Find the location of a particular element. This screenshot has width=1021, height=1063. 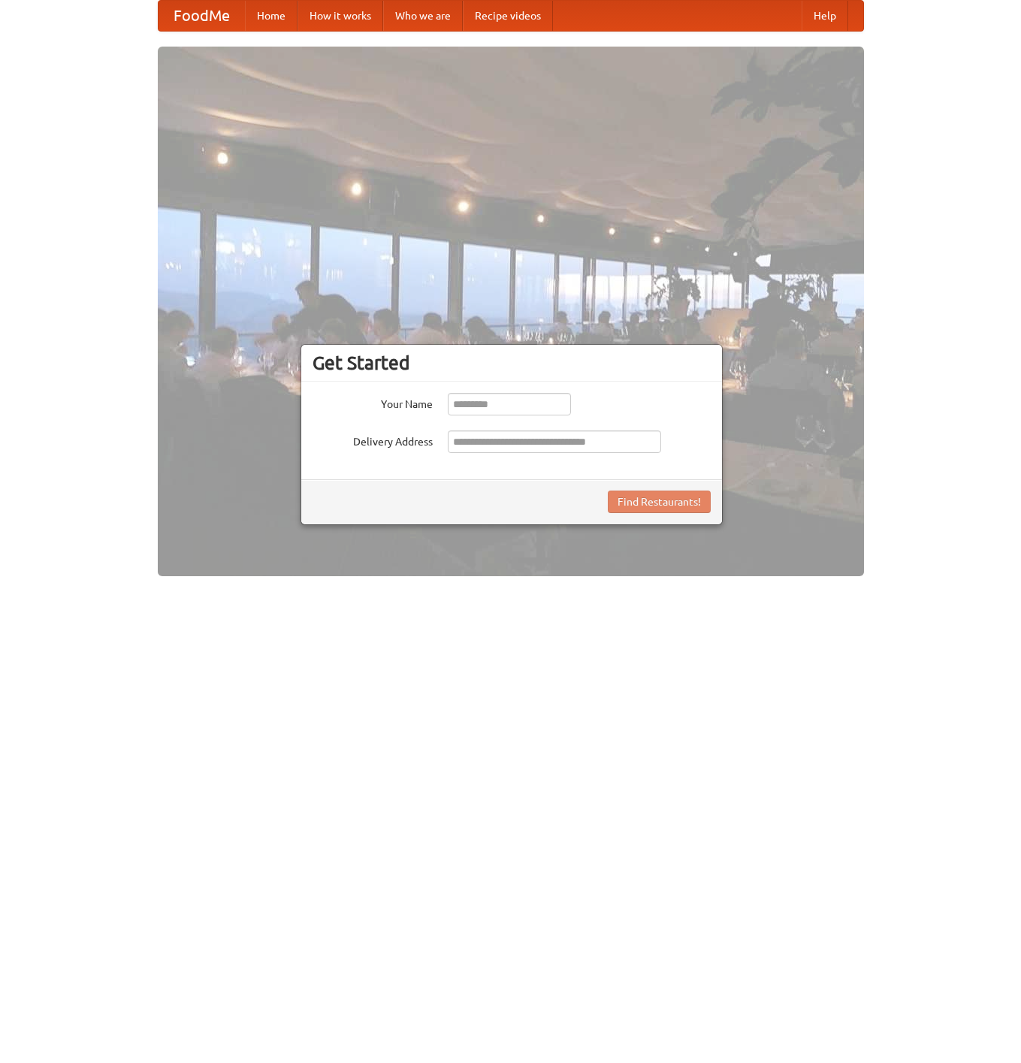

a: FoodMe is located at coordinates (201, 16).